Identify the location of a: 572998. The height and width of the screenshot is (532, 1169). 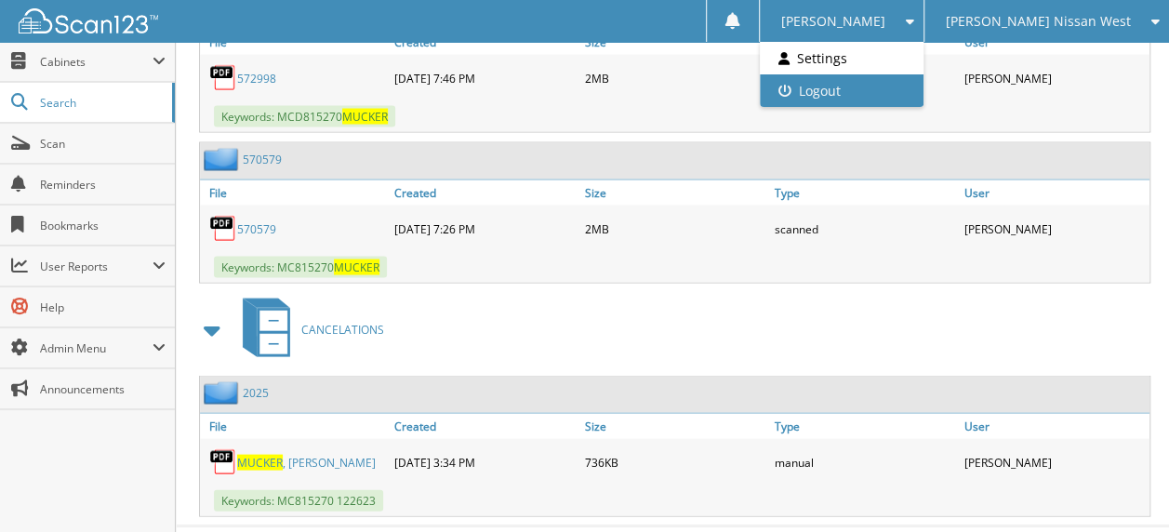
(257, 78).